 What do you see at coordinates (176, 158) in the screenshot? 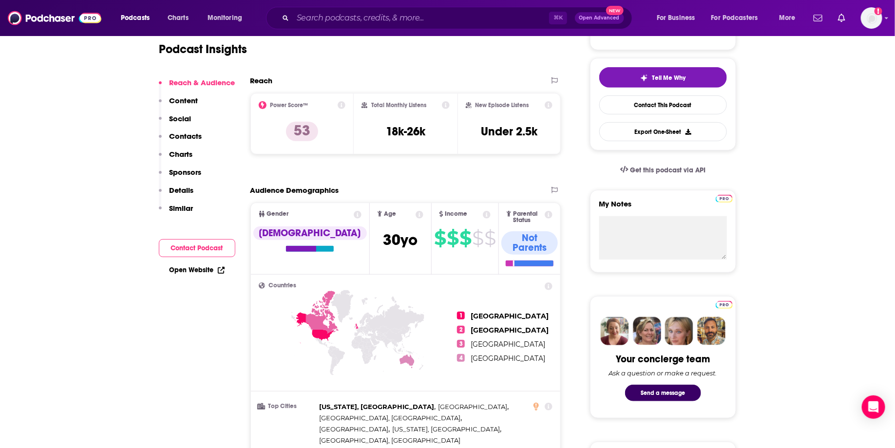
I see `button: Charts` at bounding box center [176, 158].